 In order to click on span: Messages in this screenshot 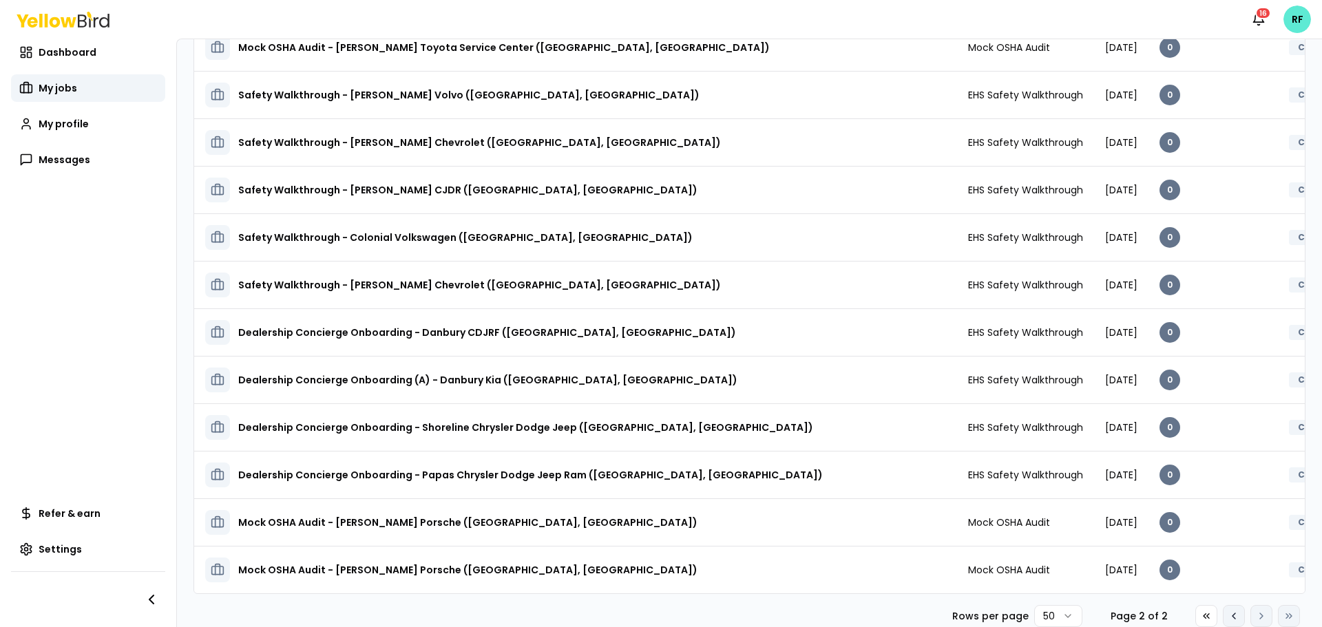, I will do `click(64, 160)`.